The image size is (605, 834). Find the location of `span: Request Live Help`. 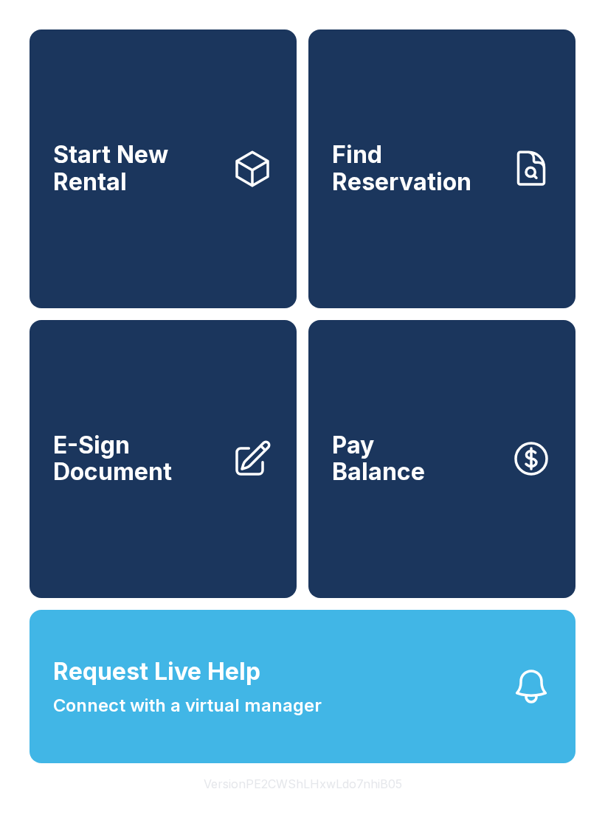

span: Request Live Help is located at coordinates (156, 672).